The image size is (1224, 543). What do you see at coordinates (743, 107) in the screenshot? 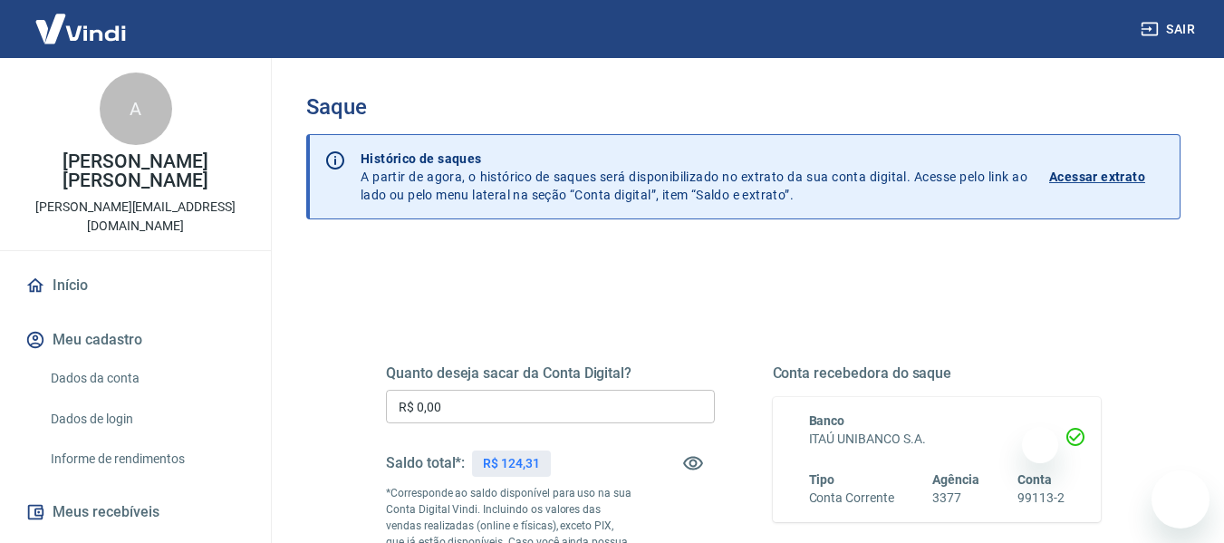
I see `h3: Saque` at bounding box center [743, 107].